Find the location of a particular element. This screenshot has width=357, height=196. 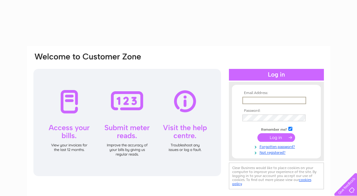

div: Clear Business would like to place cookies on your computer to improve your experience of the sit... is located at coordinates (277, 176).